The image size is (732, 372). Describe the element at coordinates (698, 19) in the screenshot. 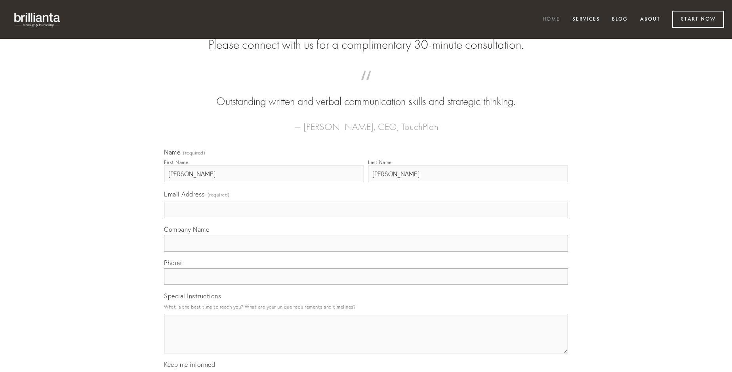

I see `a: Start Now` at that location.